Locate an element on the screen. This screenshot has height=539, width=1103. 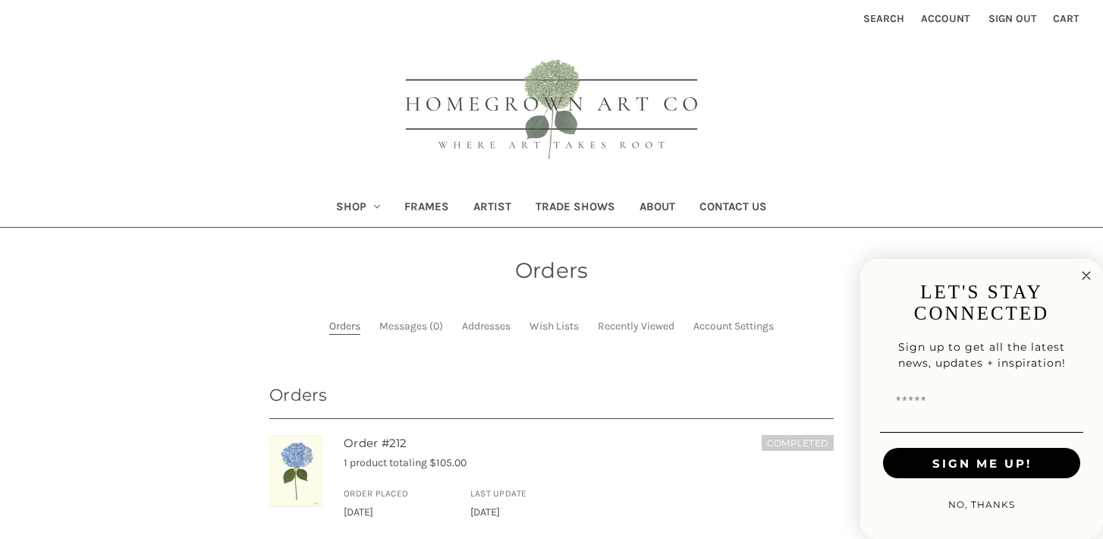
img: Unframed is located at coordinates (296, 470).